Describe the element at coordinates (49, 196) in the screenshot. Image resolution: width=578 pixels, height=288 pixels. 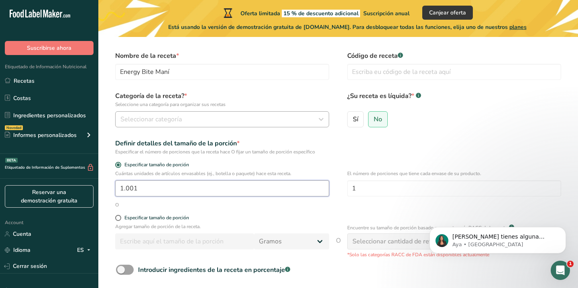
I see `a: Reservar una demostración gratuita` at that location.